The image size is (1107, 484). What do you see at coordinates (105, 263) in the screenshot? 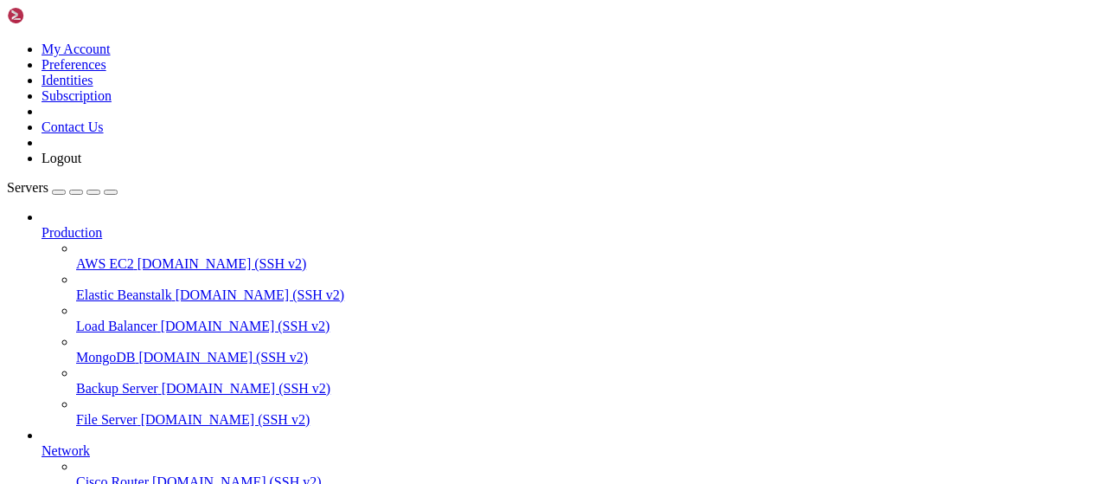
I see `span: AWS EC2` at bounding box center [105, 263].